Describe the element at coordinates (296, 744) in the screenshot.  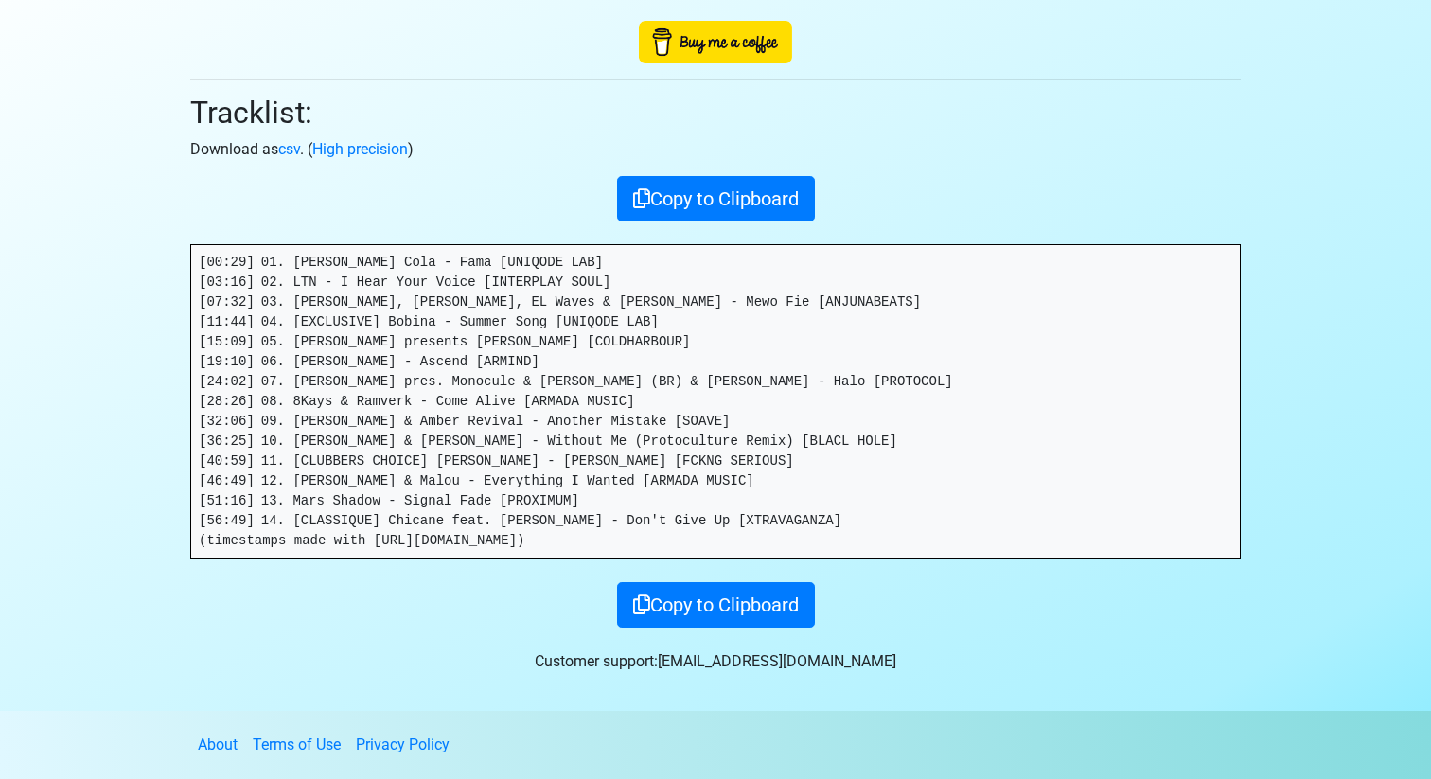
I see `a: Terms of Use` at that location.